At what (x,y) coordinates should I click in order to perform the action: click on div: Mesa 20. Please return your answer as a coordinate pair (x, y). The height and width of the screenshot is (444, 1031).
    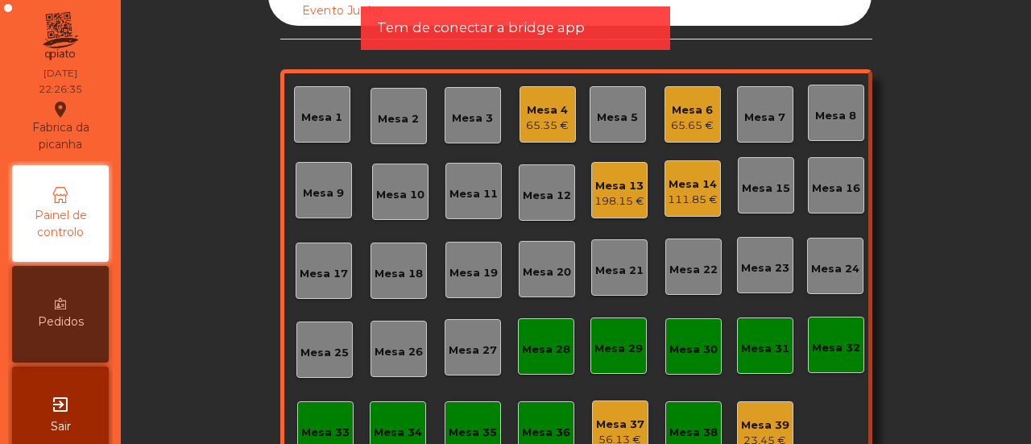
    Looking at the image, I should click on (547, 272).